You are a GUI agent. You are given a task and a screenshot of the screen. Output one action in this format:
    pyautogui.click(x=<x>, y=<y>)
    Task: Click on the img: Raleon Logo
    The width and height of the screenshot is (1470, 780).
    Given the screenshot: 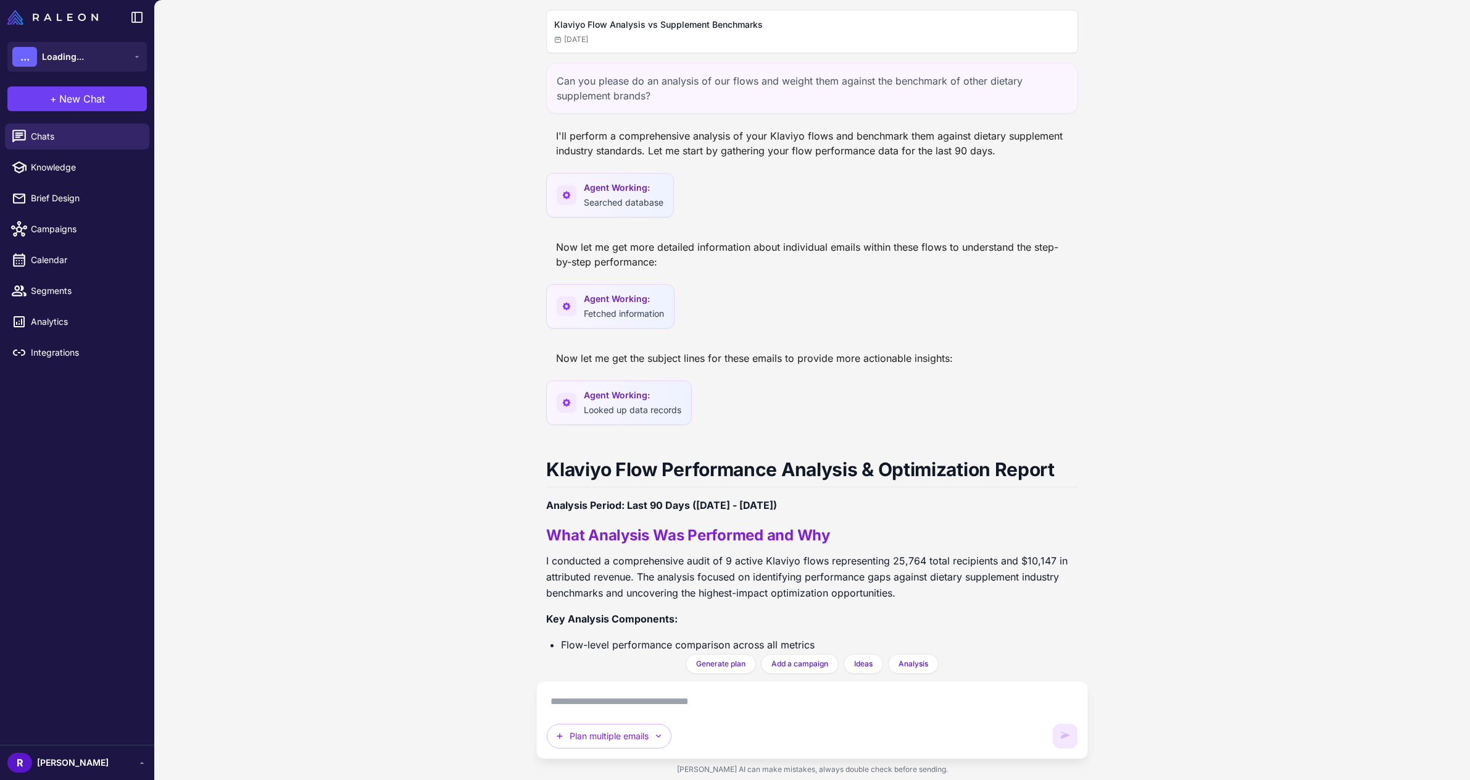 What is the action you would take?
    pyautogui.click(x=52, y=17)
    